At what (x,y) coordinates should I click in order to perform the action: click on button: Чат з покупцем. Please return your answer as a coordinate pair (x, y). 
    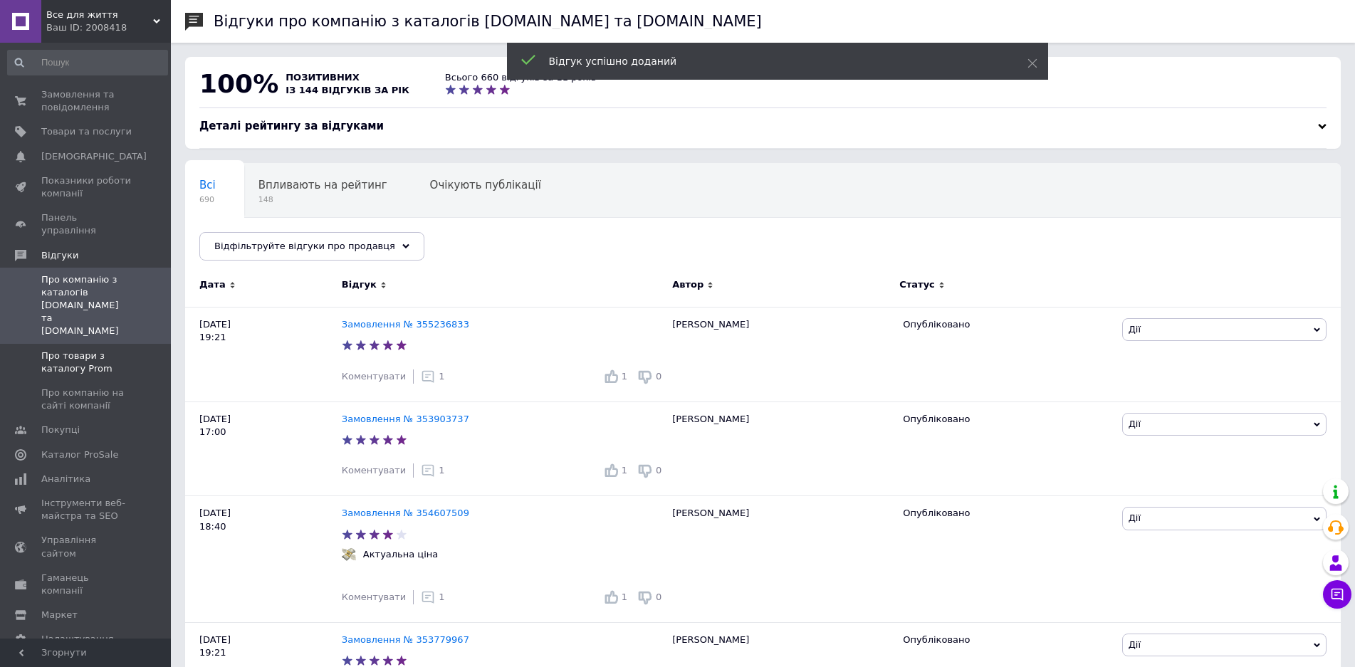
    Looking at the image, I should click on (1337, 595).